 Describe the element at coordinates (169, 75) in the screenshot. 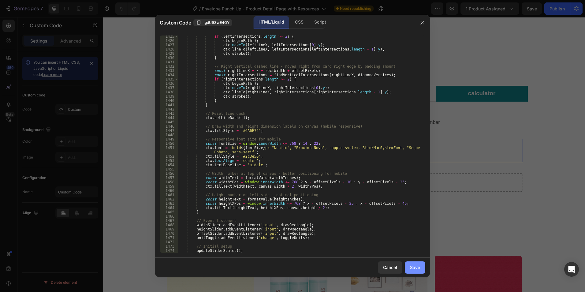

I see `div: 1434` at that location.